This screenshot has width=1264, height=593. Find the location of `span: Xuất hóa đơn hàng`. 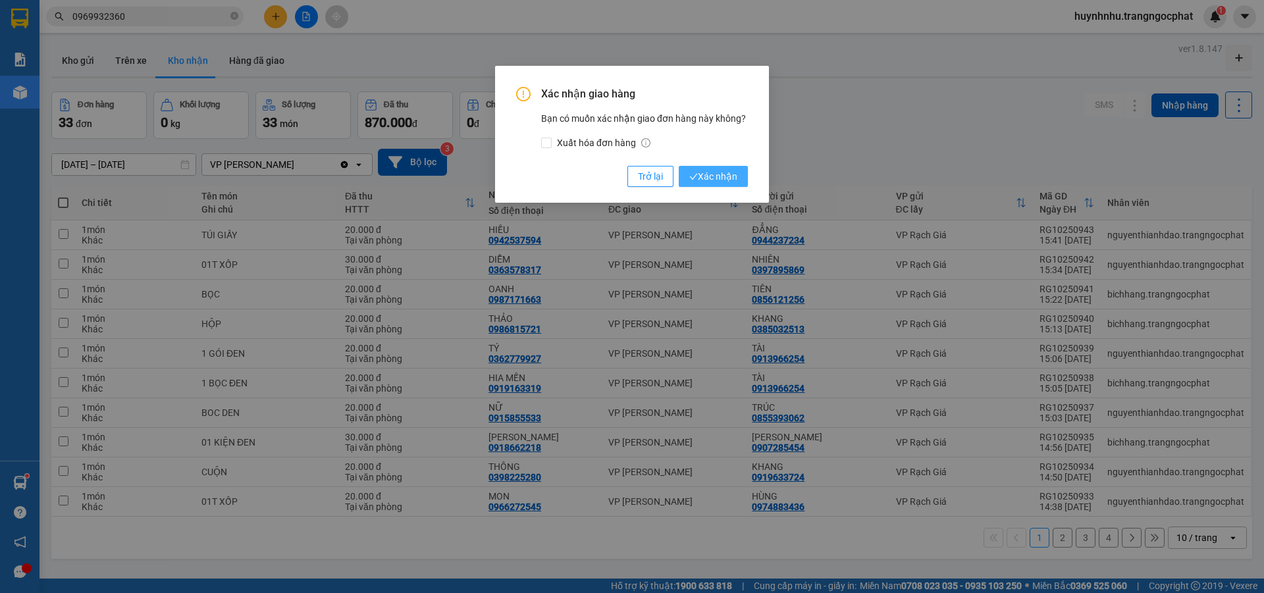

span: Xuất hóa đơn hàng is located at coordinates (603, 143).